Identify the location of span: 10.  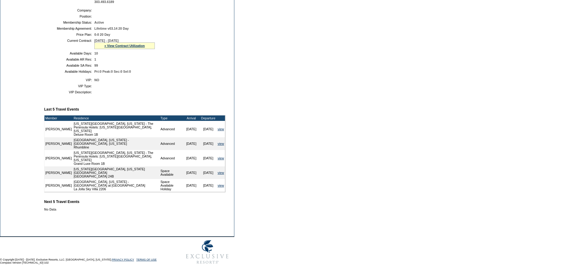
(96, 53).